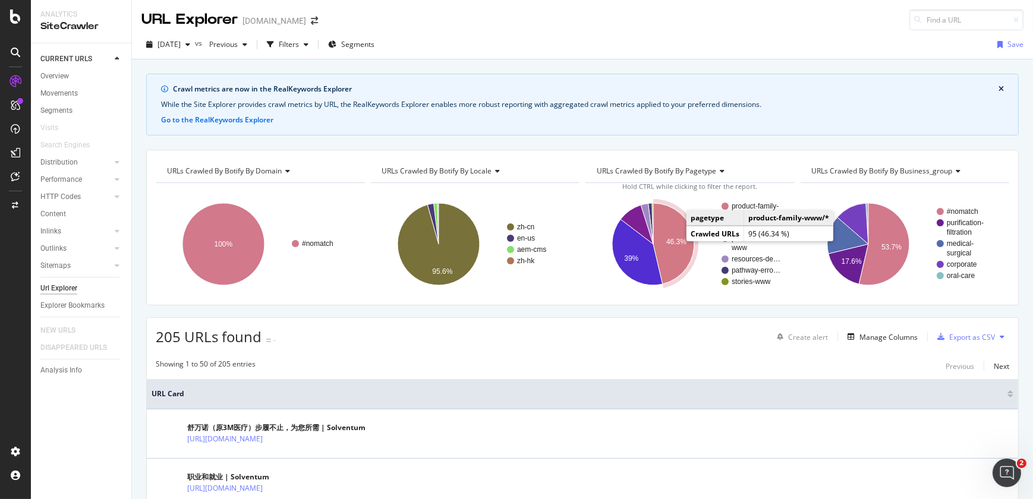 The width and height of the screenshot is (1033, 499). What do you see at coordinates (578, 394) in the screenshot?
I see `span: URL Card` at bounding box center [578, 394].